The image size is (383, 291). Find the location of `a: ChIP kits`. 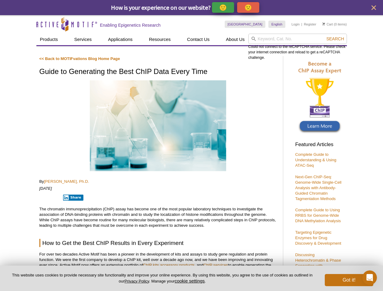

a: ChIP kits is located at coordinates (151, 265).